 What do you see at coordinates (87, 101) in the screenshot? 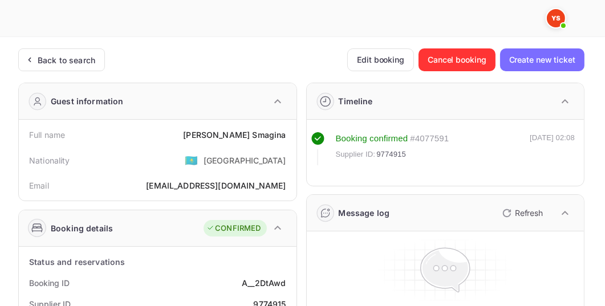
I see `div: Guest information` at bounding box center [87, 101].